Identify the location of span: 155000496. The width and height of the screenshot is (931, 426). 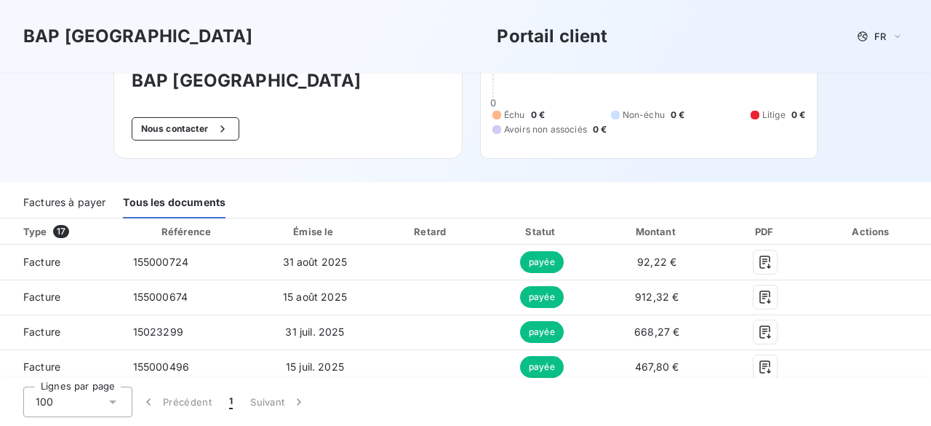
(161, 366).